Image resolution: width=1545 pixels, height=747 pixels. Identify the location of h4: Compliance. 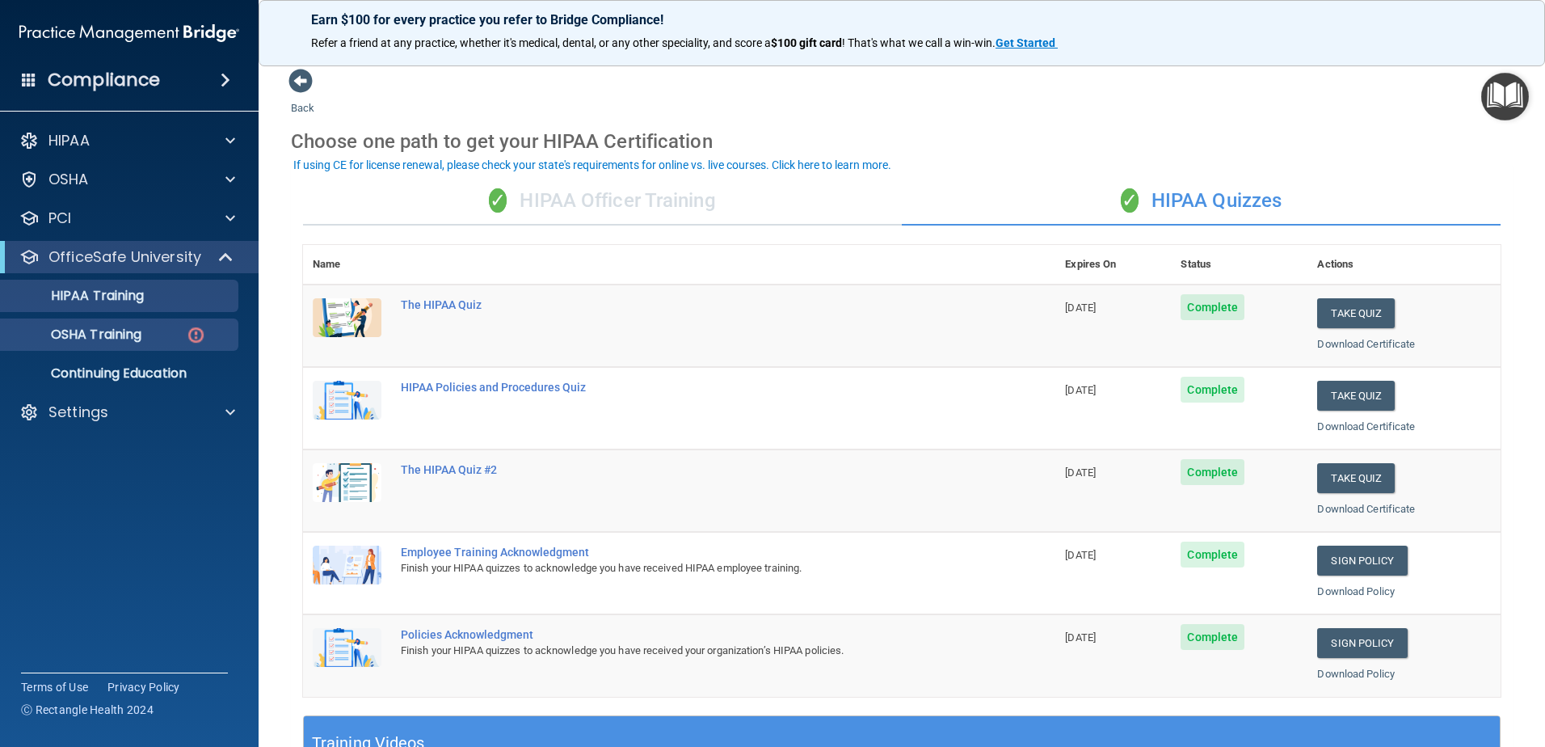
(103, 80).